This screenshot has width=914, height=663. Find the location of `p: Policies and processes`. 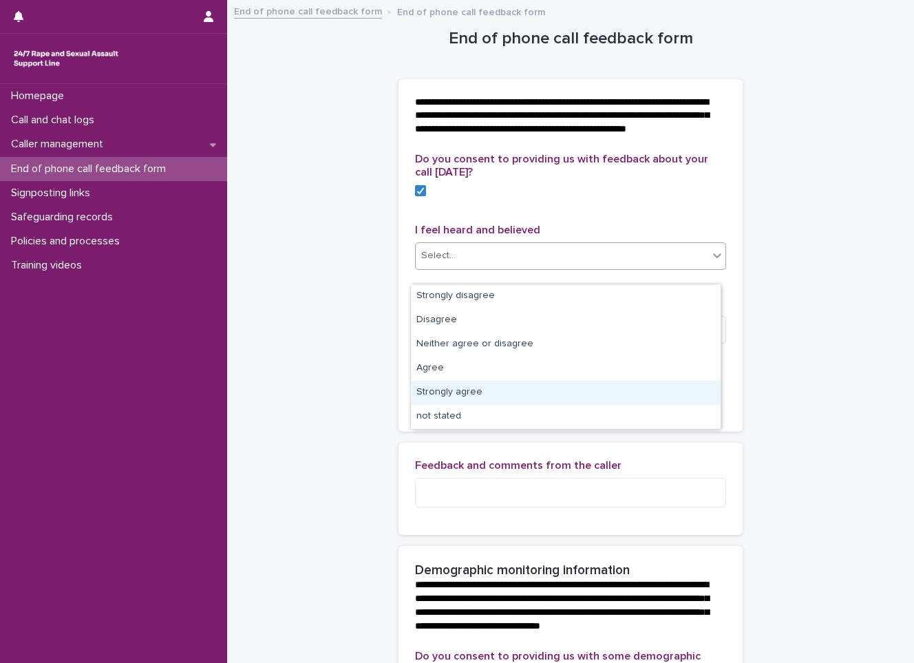

p: Policies and processes is located at coordinates (68, 241).